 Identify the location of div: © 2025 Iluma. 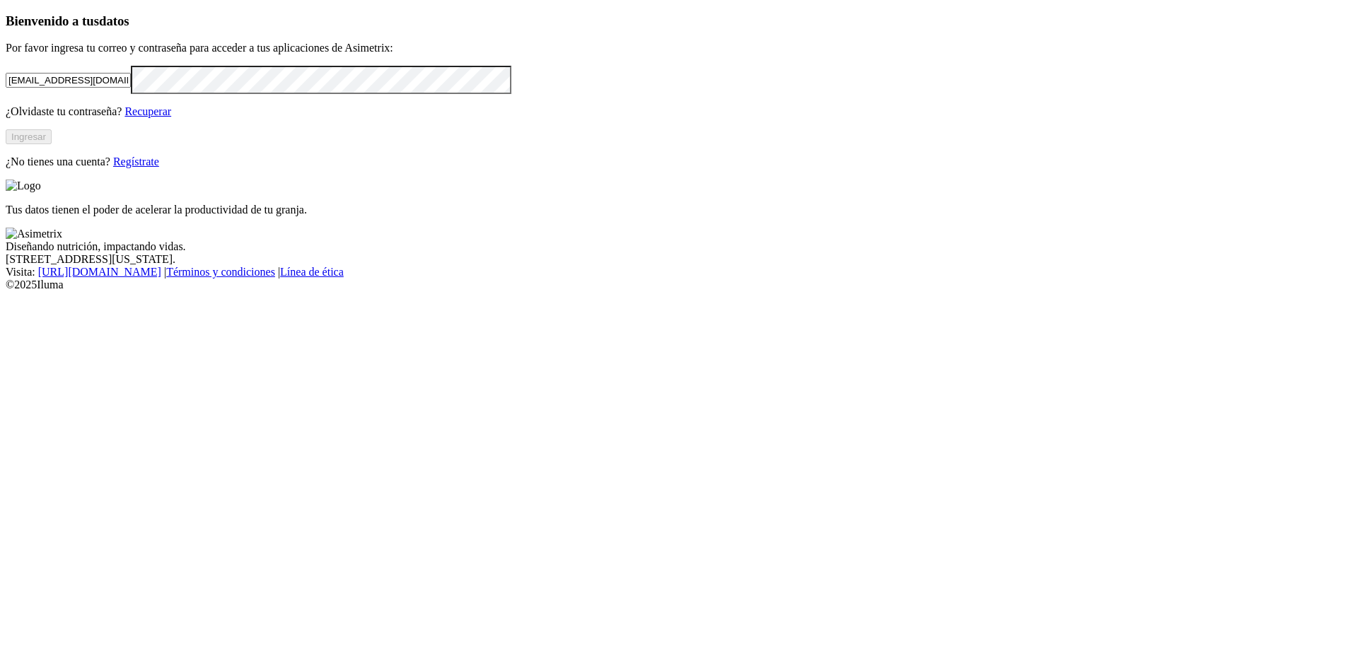
(679, 285).